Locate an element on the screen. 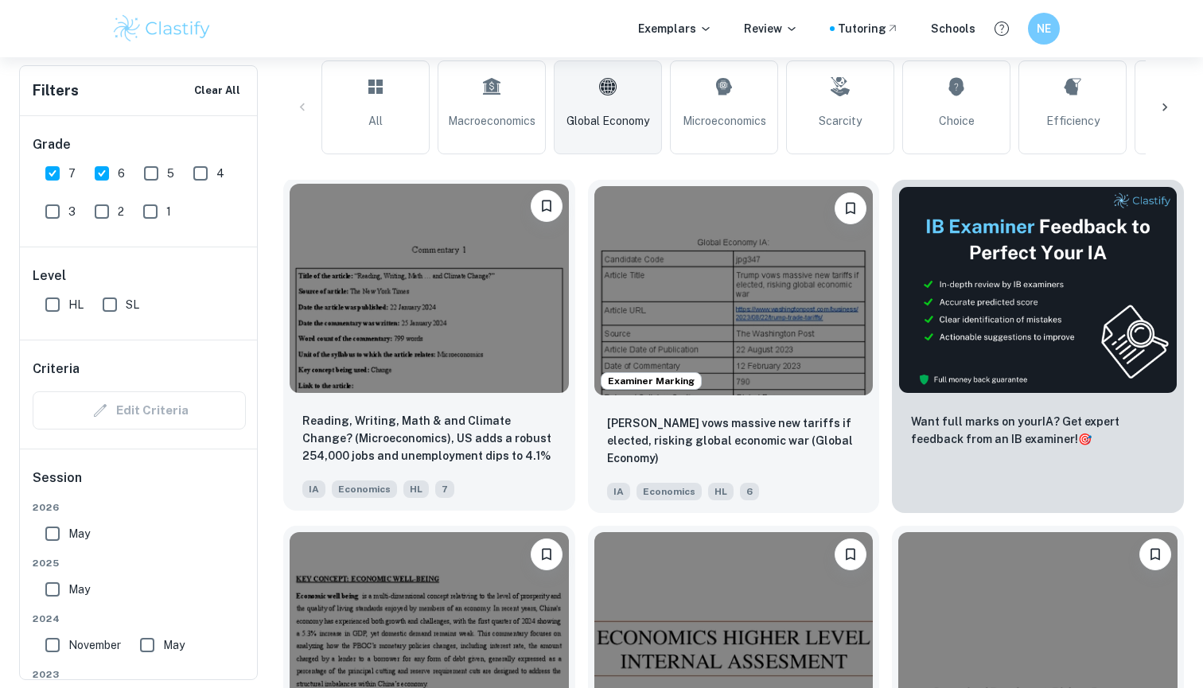 The height and width of the screenshot is (688, 1203). span: 3 is located at coordinates (72, 212).